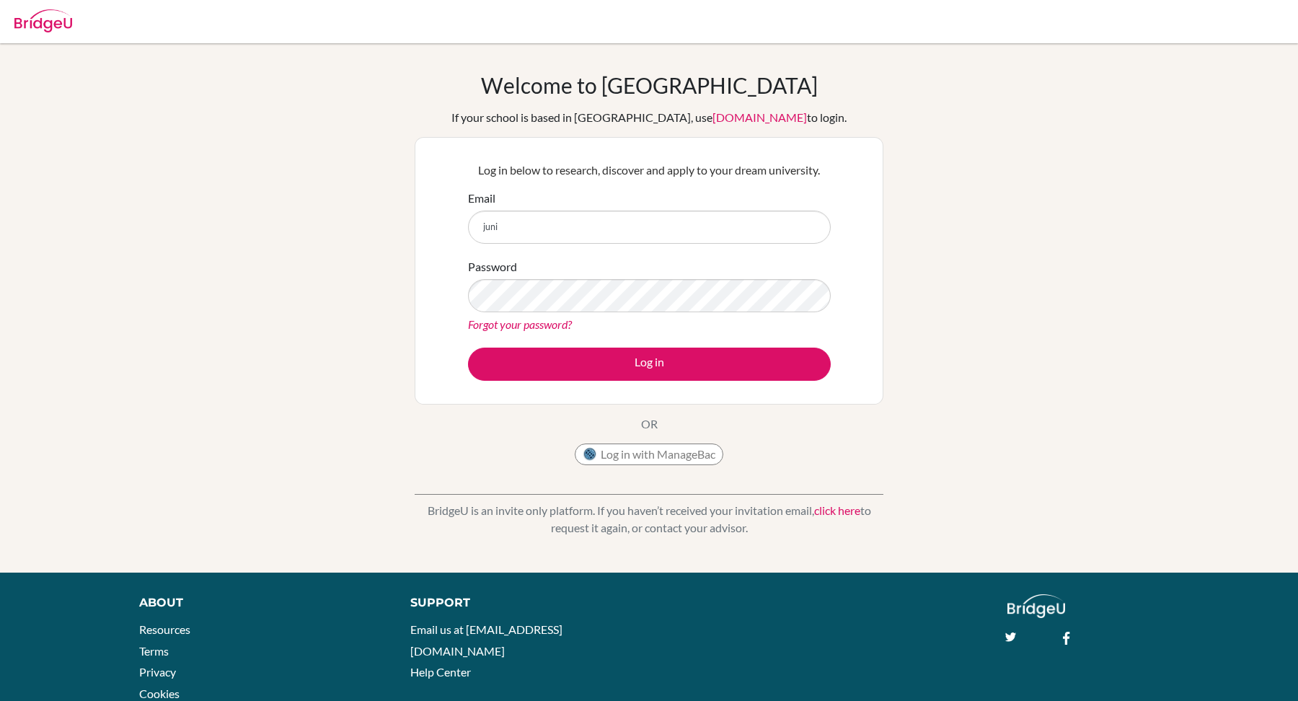  Describe the element at coordinates (649, 454) in the screenshot. I see `button: Log in with ManageBac` at that location.